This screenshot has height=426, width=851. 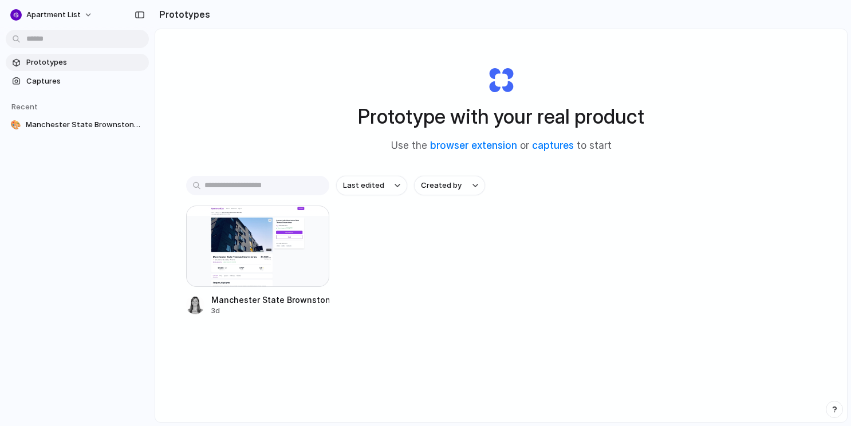 What do you see at coordinates (473, 145) in the screenshot?
I see `a: browser extension` at bounding box center [473, 145].